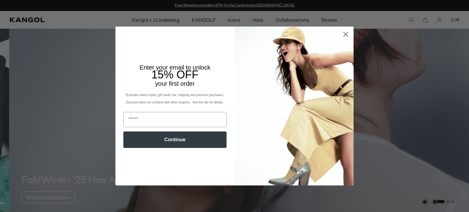 The image size is (469, 212). What do you see at coordinates (346, 34) in the screenshot?
I see `button: Close dialog` at bounding box center [346, 34].